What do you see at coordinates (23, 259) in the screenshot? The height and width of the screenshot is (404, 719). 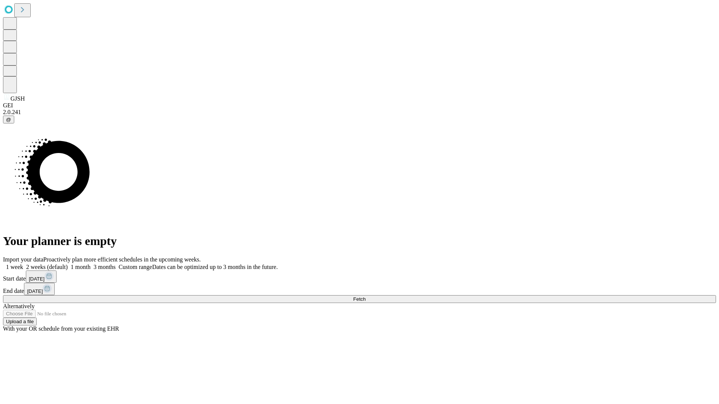 I see `span: Import your data` at bounding box center [23, 259].